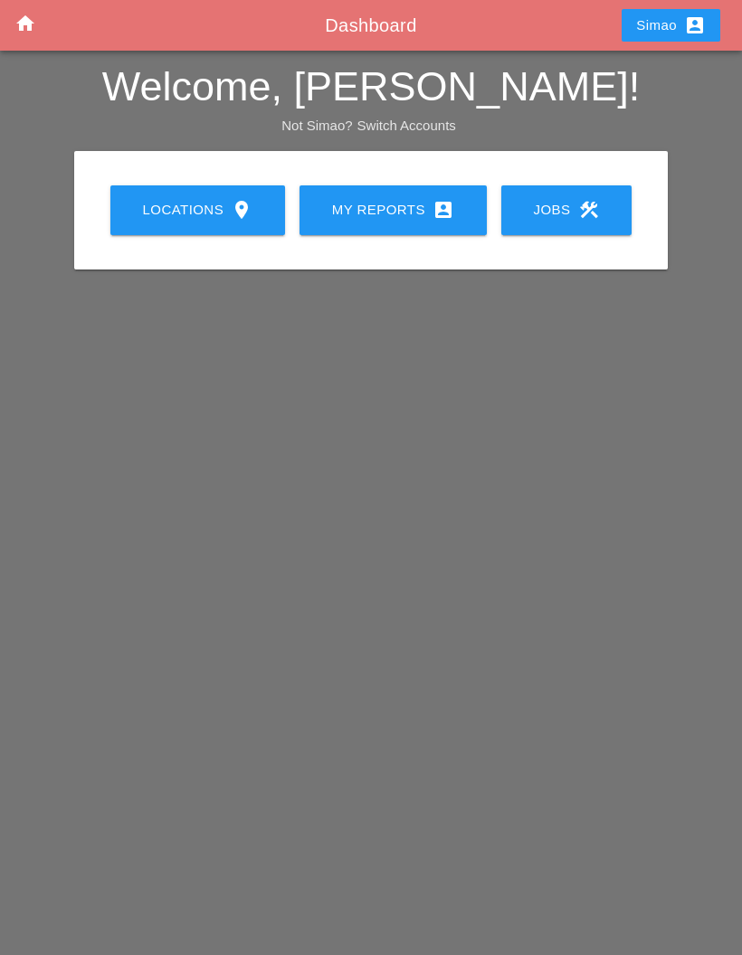 Image resolution: width=742 pixels, height=955 pixels. I want to click on a: Jobs, so click(566, 210).